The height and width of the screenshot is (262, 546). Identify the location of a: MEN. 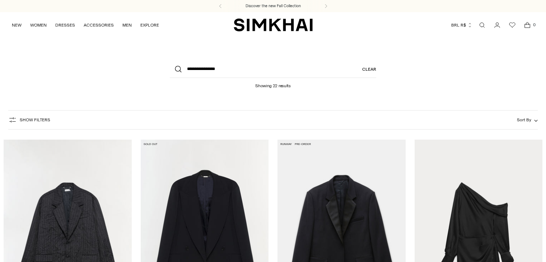
(127, 25).